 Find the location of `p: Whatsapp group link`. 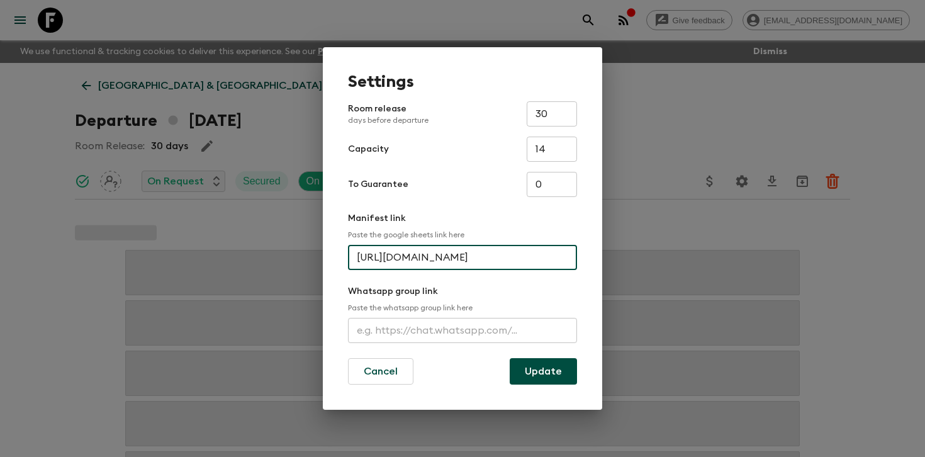

p: Whatsapp group link is located at coordinates (463, 291).